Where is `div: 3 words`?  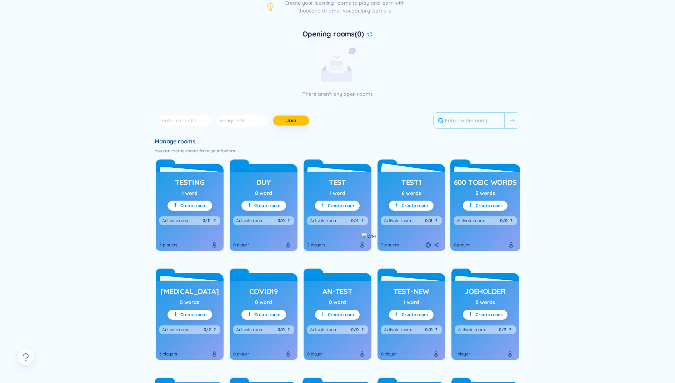 div: 3 words is located at coordinates (486, 193).